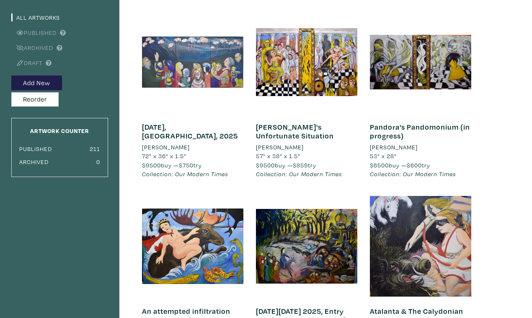  I want to click on button: Reorder, so click(35, 99).